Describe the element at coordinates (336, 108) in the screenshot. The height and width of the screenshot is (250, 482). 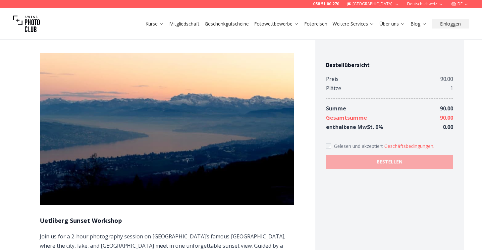
I see `div: Summe` at that location.